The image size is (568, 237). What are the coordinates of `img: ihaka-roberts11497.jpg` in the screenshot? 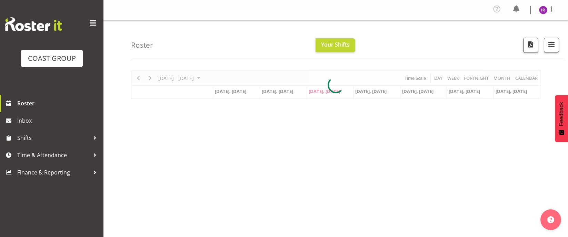 It's located at (544, 10).